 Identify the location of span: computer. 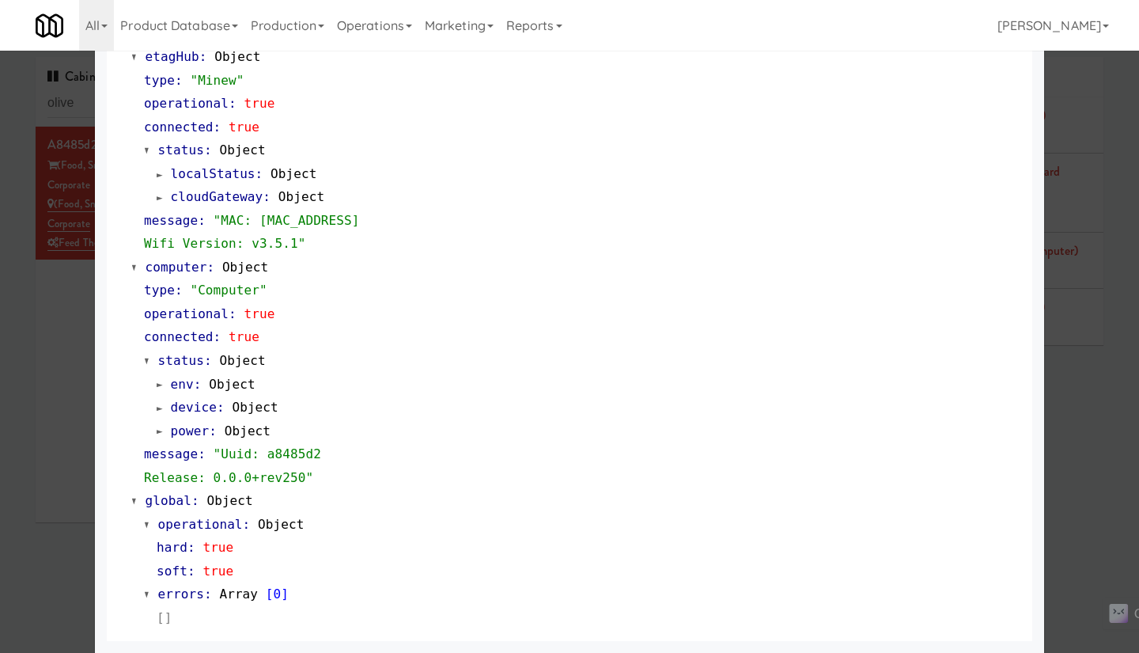
(176, 267).